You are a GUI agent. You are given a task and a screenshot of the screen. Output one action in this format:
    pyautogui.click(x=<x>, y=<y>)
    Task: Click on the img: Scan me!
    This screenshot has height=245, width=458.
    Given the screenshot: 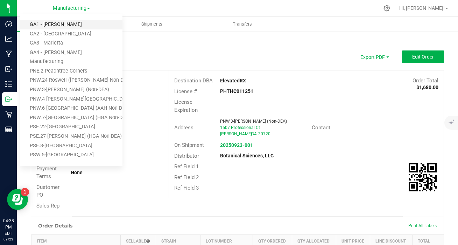 What is the action you would take?
    pyautogui.click(x=423, y=177)
    